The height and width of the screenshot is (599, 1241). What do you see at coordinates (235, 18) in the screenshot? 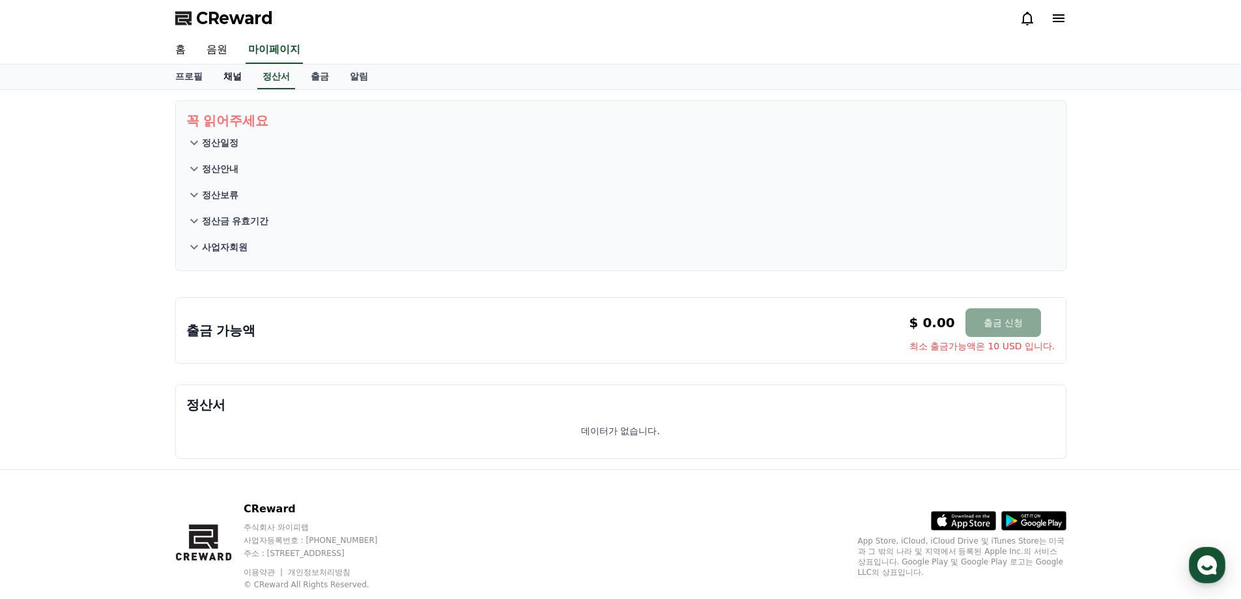
I see `span: CReward` at bounding box center [235, 18].